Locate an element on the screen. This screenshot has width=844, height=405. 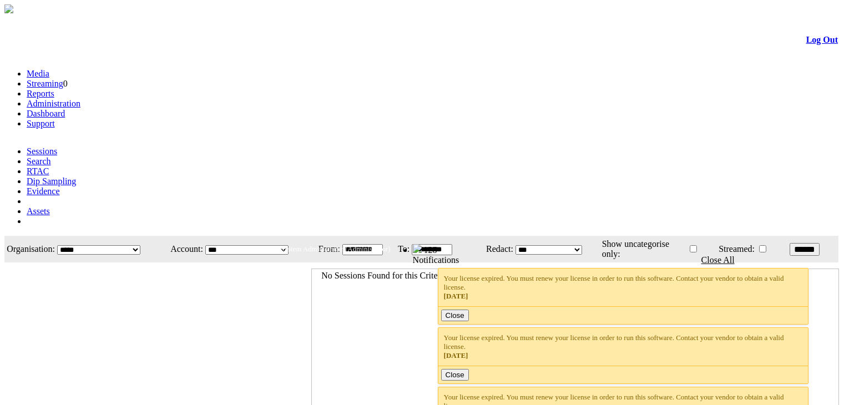
a: Dashboard is located at coordinates (45, 113).